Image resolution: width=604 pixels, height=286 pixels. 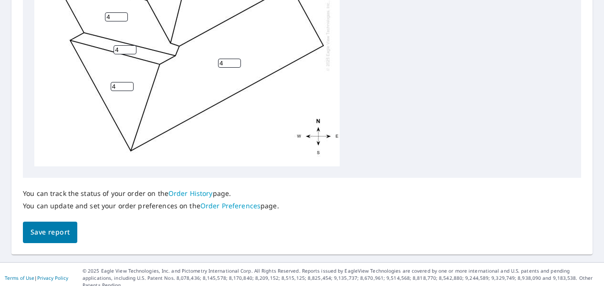 What do you see at coordinates (190, 193) in the screenshot?
I see `a: Order History` at bounding box center [190, 193].